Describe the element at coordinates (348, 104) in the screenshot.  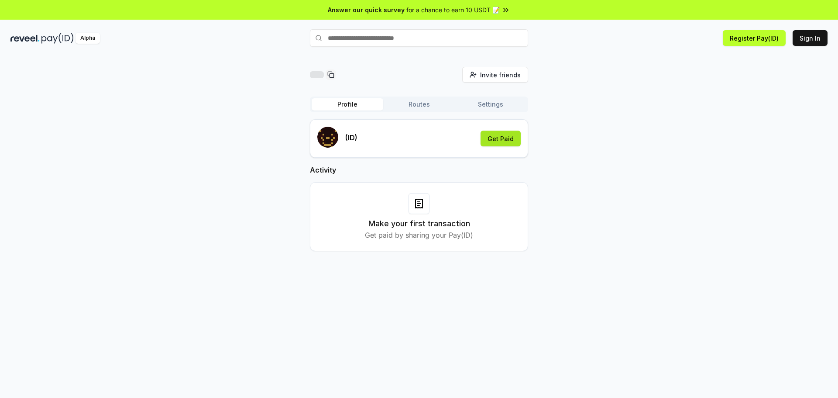
I see `button: Profile` at that location.